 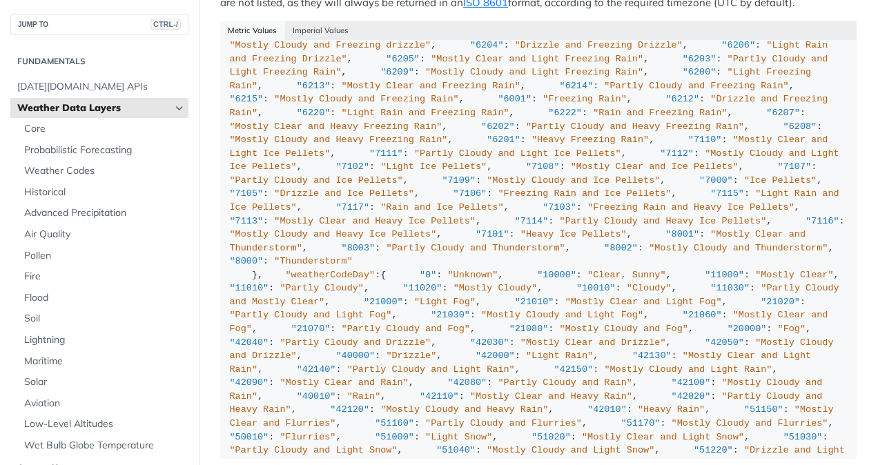 What do you see at coordinates (103, 129) in the screenshot?
I see `a: Core` at bounding box center [103, 129].